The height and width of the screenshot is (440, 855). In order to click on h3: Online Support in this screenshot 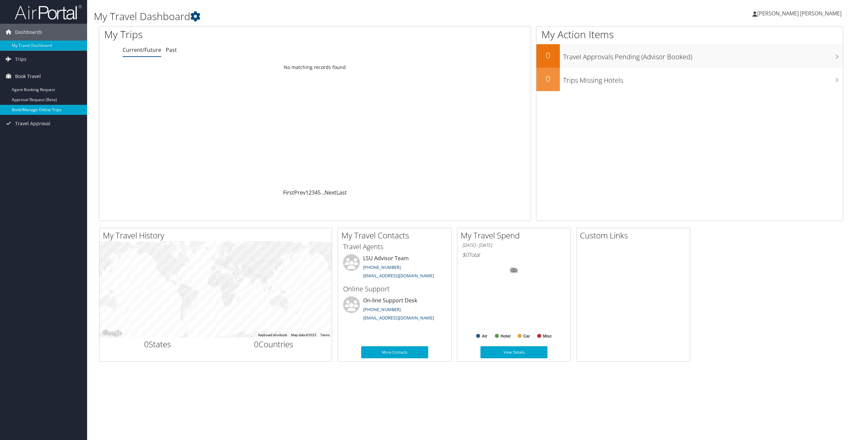, I will do `click(395, 289)`.